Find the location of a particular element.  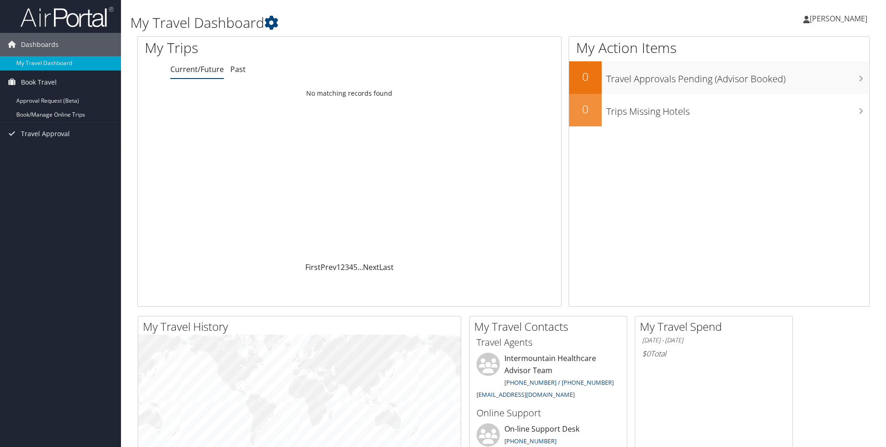

a: 1 is located at coordinates (338, 267).